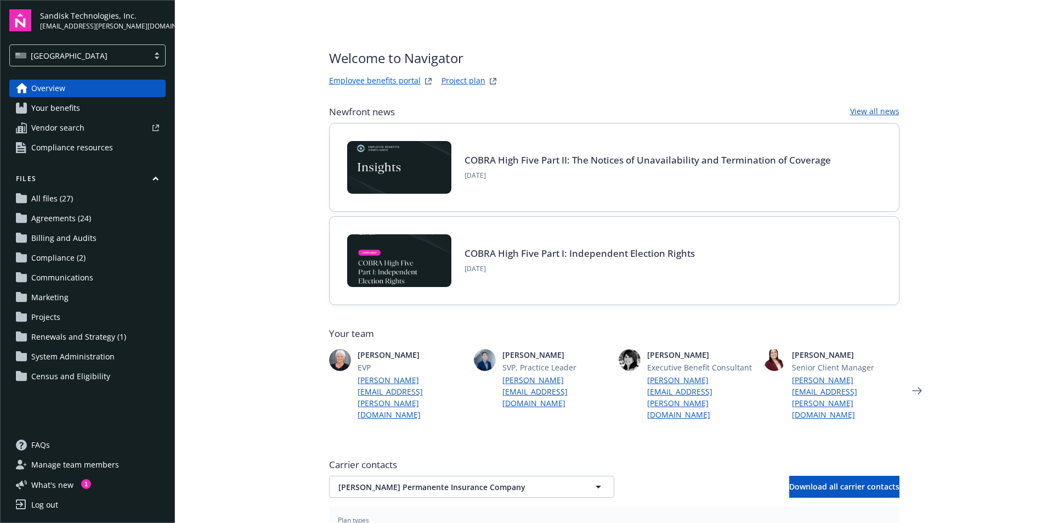 The image size is (1053, 523). Describe the element at coordinates (52, 199) in the screenshot. I see `span: All files (27)` at that location.